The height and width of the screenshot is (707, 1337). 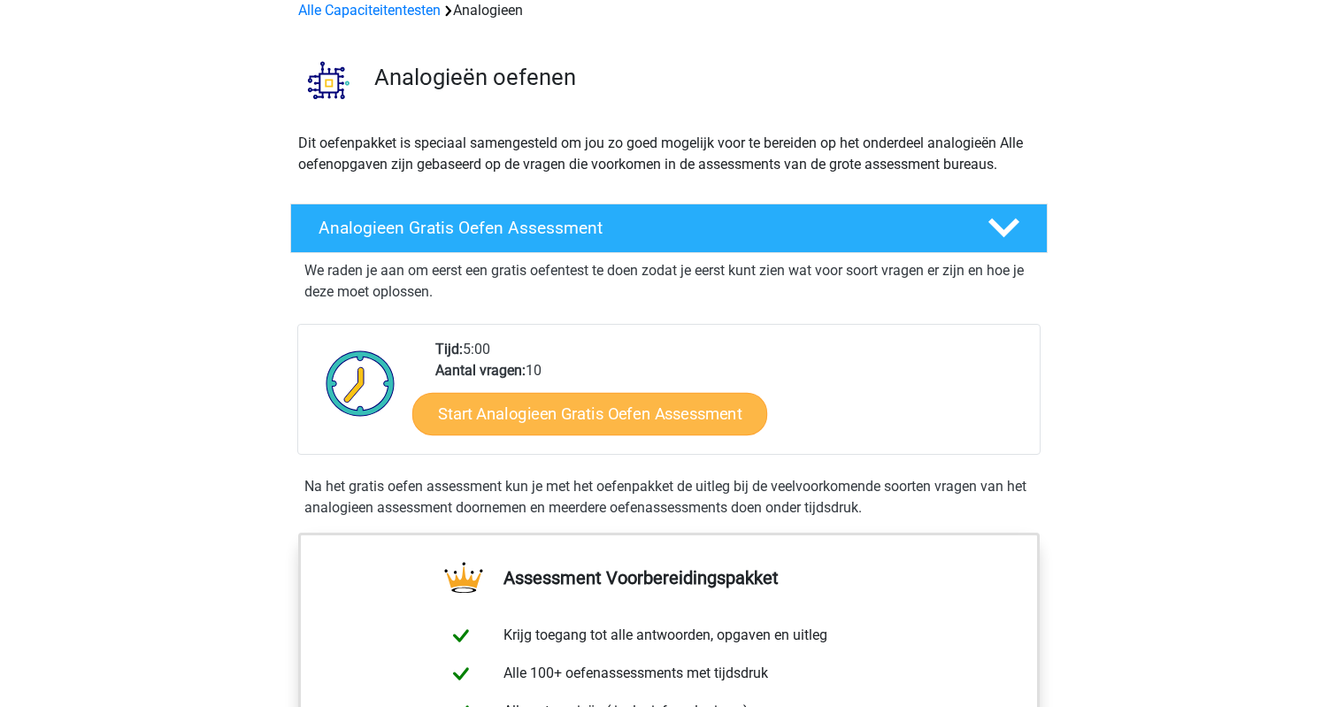 What do you see at coordinates (328, 80) in the screenshot?
I see `img: analogieen` at bounding box center [328, 80].